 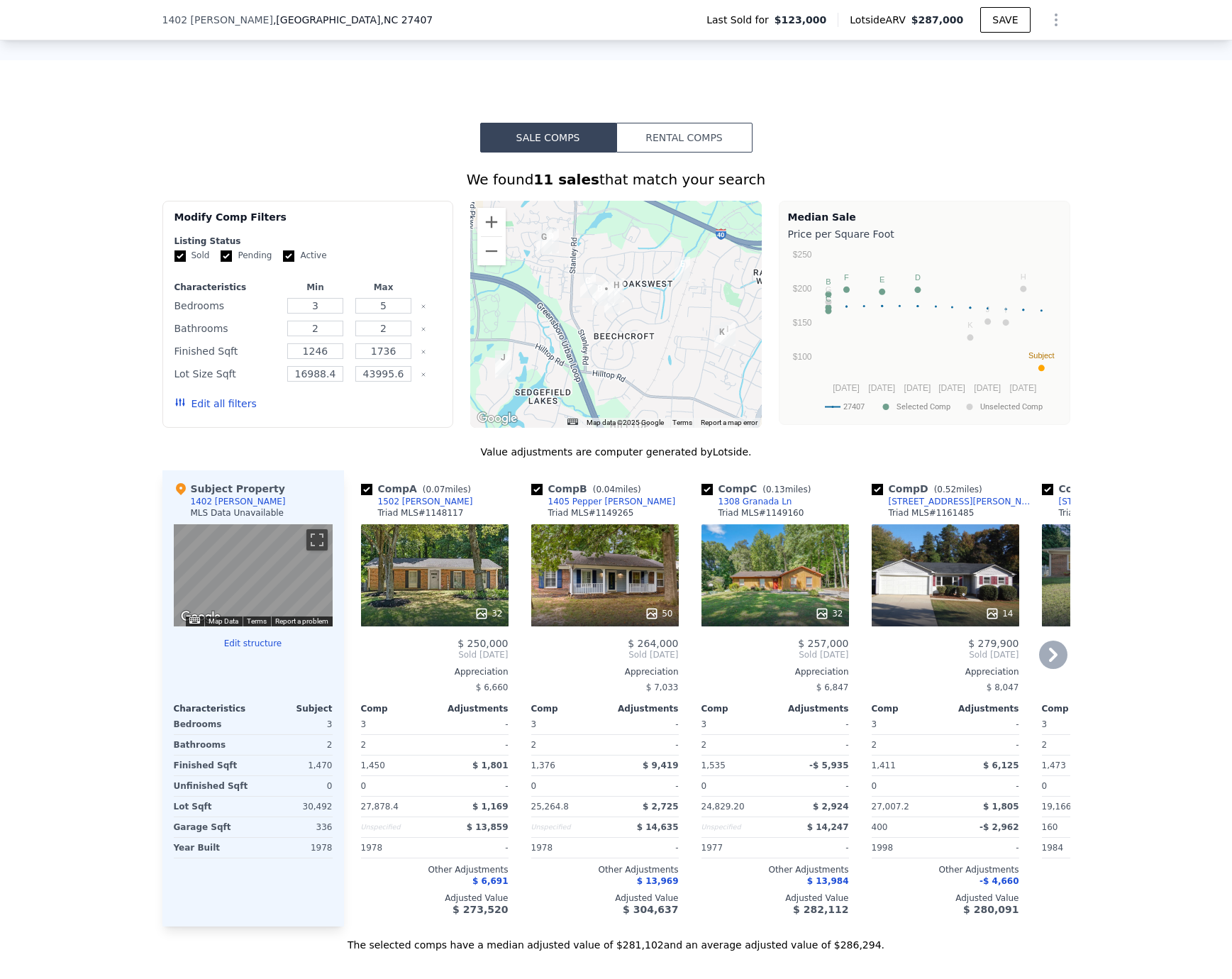 I want to click on div: Triad MLS # 1161485, so click(x=931, y=512).